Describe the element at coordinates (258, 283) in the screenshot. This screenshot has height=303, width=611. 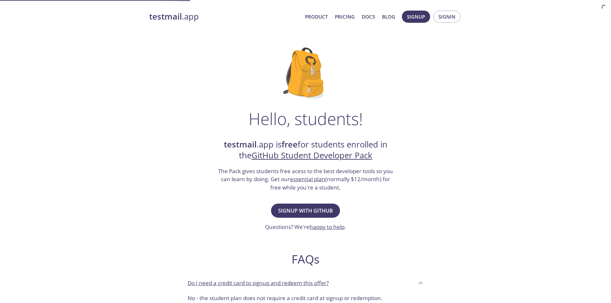
I see `p: Do I need a credit card to signup and redeem this offer?` at that location.